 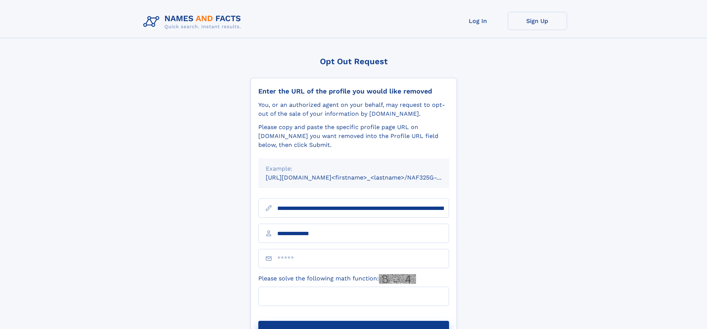 What do you see at coordinates (354, 91) in the screenshot?
I see `div: Enter the URL of the profile you would like removed` at bounding box center [354, 91].